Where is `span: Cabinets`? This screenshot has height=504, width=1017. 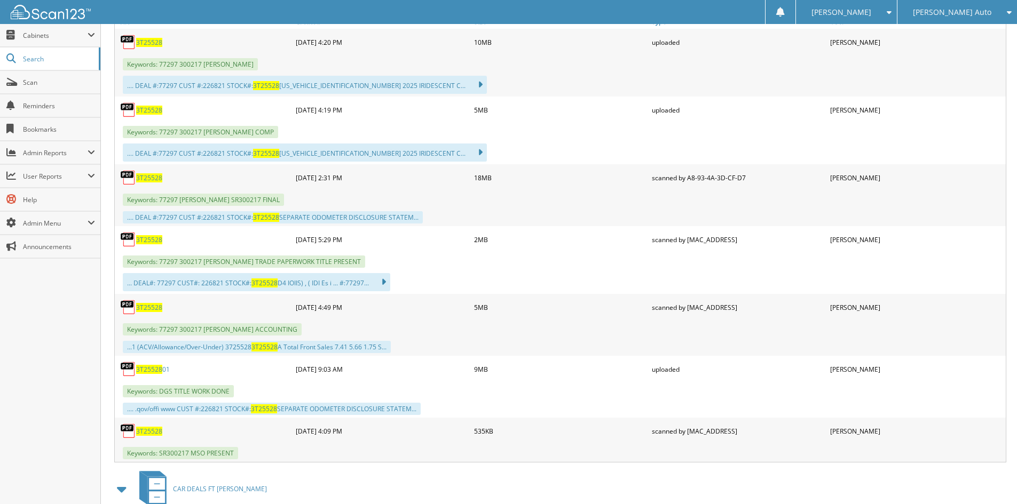 span: Cabinets is located at coordinates (55, 35).